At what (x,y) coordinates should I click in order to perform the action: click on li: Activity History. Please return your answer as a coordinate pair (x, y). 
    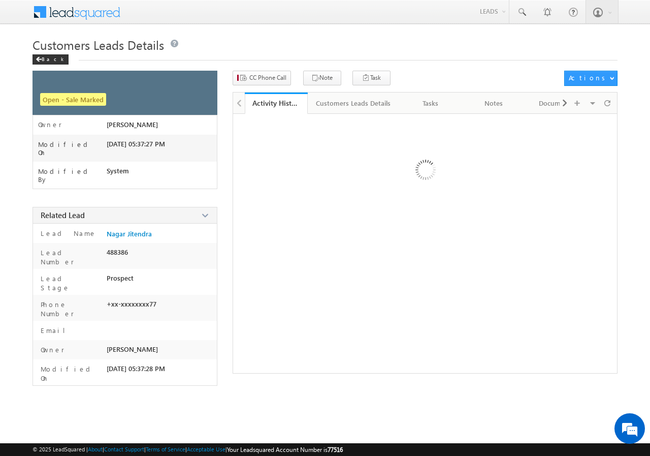
    Looking at the image, I should click on (276, 103).